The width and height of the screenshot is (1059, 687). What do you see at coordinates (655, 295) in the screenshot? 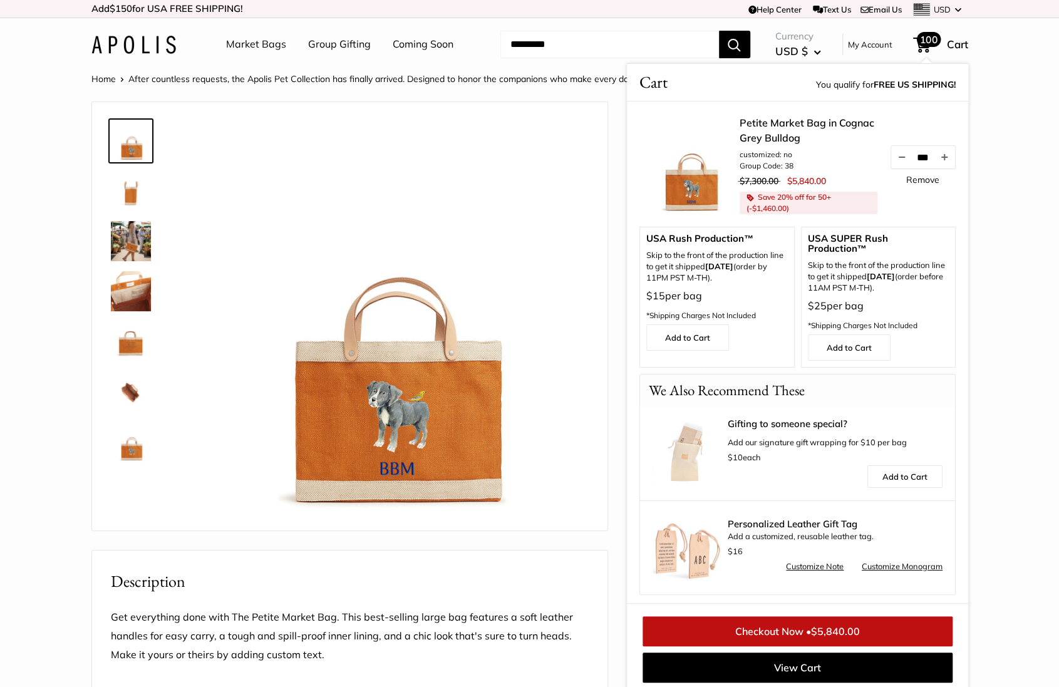
I see `span: $15` at bounding box center [655, 295].